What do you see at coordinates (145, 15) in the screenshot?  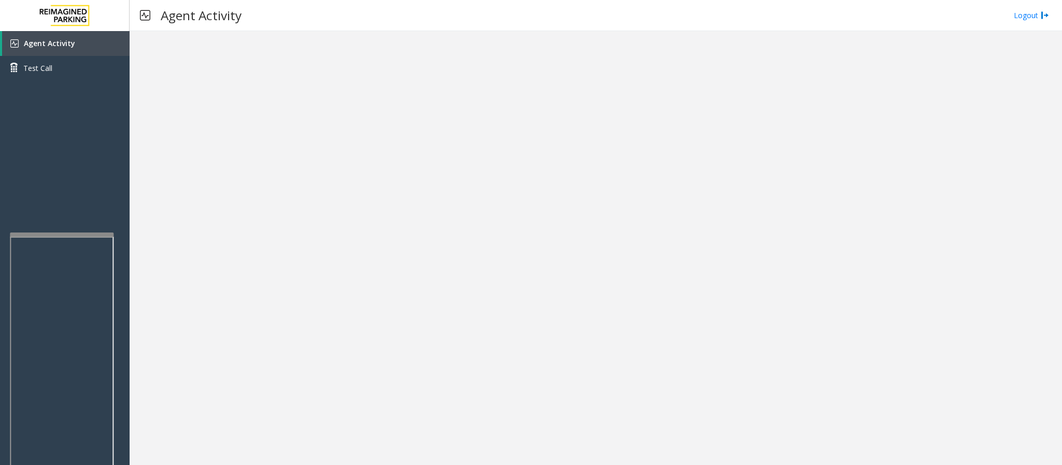 I see `img: pageIcon` at bounding box center [145, 15].